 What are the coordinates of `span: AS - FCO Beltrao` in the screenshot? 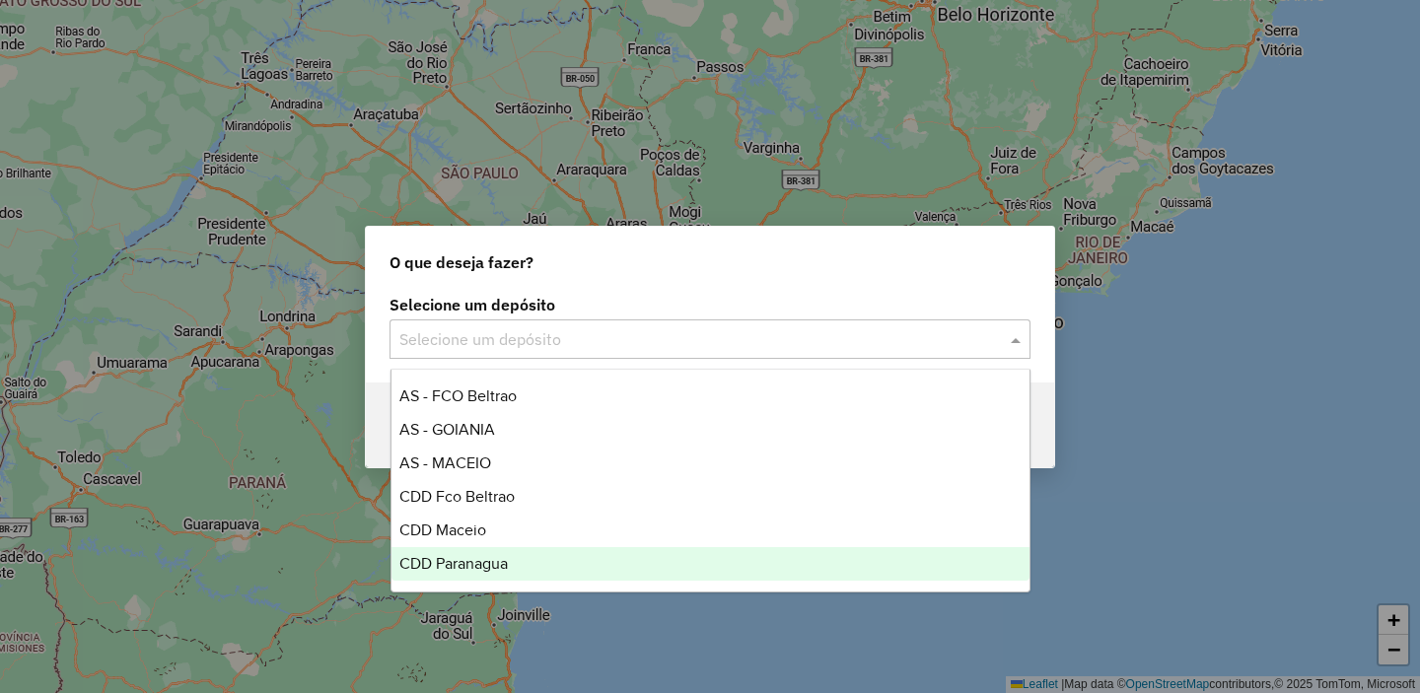 It's located at (458, 396).